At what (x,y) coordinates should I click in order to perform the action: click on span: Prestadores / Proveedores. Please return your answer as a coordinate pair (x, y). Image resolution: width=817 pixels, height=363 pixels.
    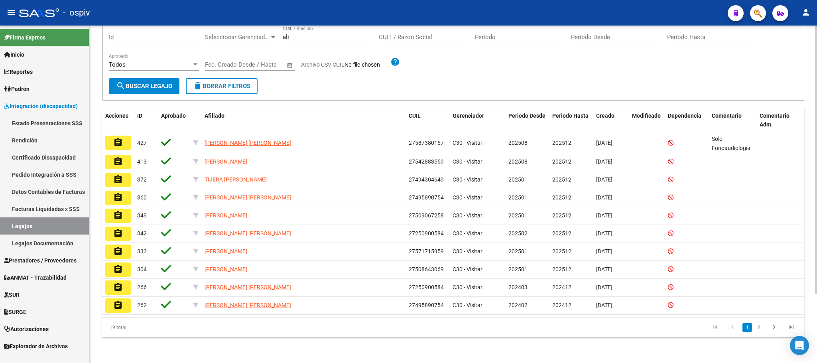
    Looking at the image, I should click on (40, 261).